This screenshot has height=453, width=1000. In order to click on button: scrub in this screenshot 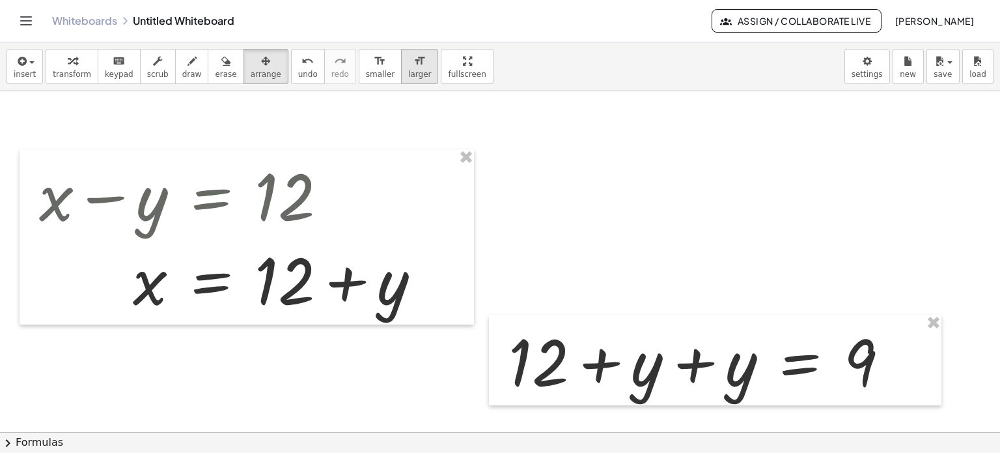, I will do `click(158, 66)`.